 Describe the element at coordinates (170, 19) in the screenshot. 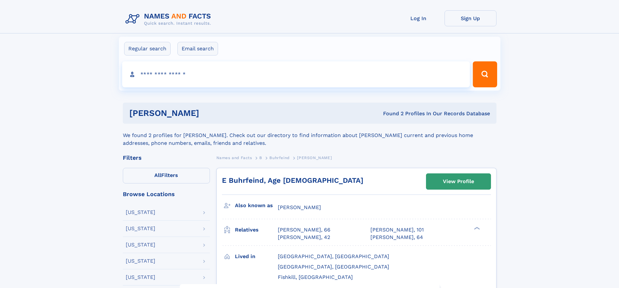

I see `img: Logo Names and Facts` at that location.